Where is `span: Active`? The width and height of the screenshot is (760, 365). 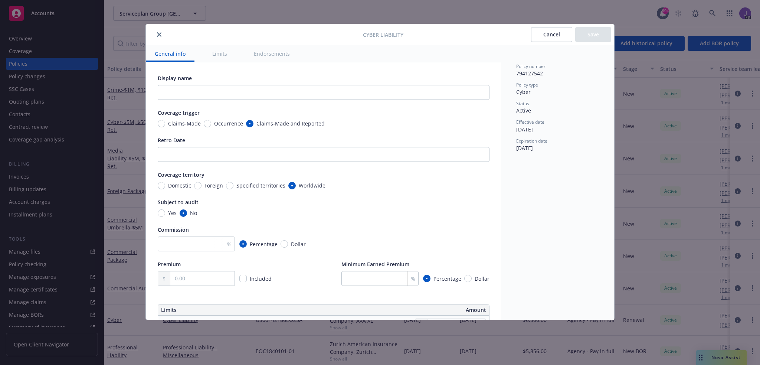
span: Active is located at coordinates (524, 110).